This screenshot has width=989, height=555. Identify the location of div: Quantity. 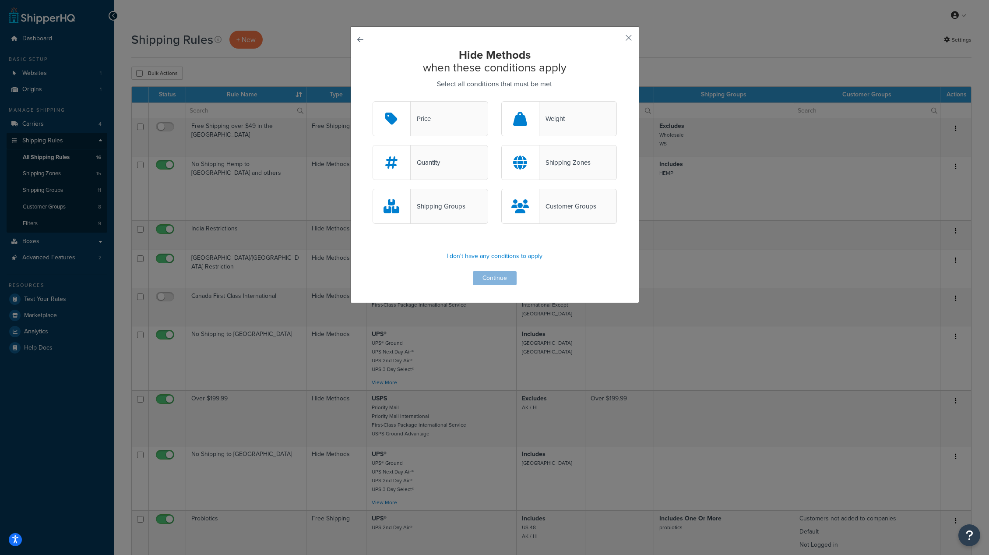
(425, 162).